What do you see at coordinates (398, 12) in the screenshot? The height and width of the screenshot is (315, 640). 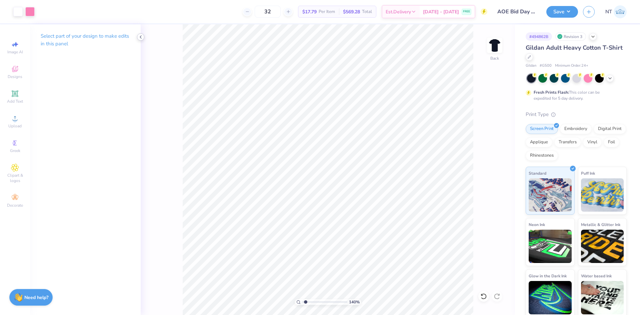 I see `span: Est. Delivery` at bounding box center [398, 12].